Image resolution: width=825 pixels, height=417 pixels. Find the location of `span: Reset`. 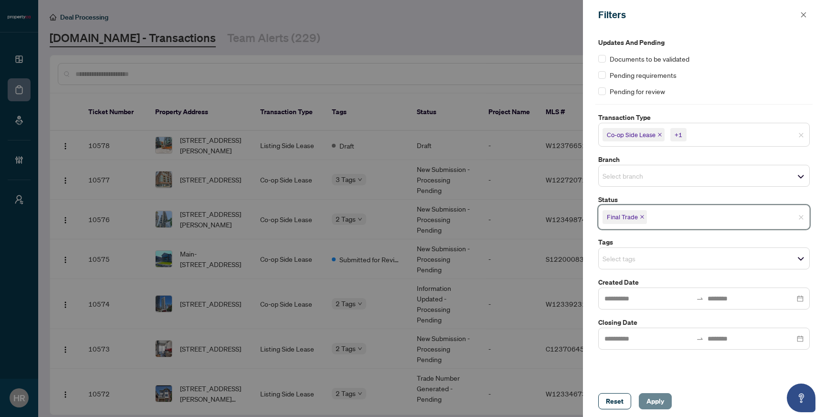

span: Reset is located at coordinates (614, 401).